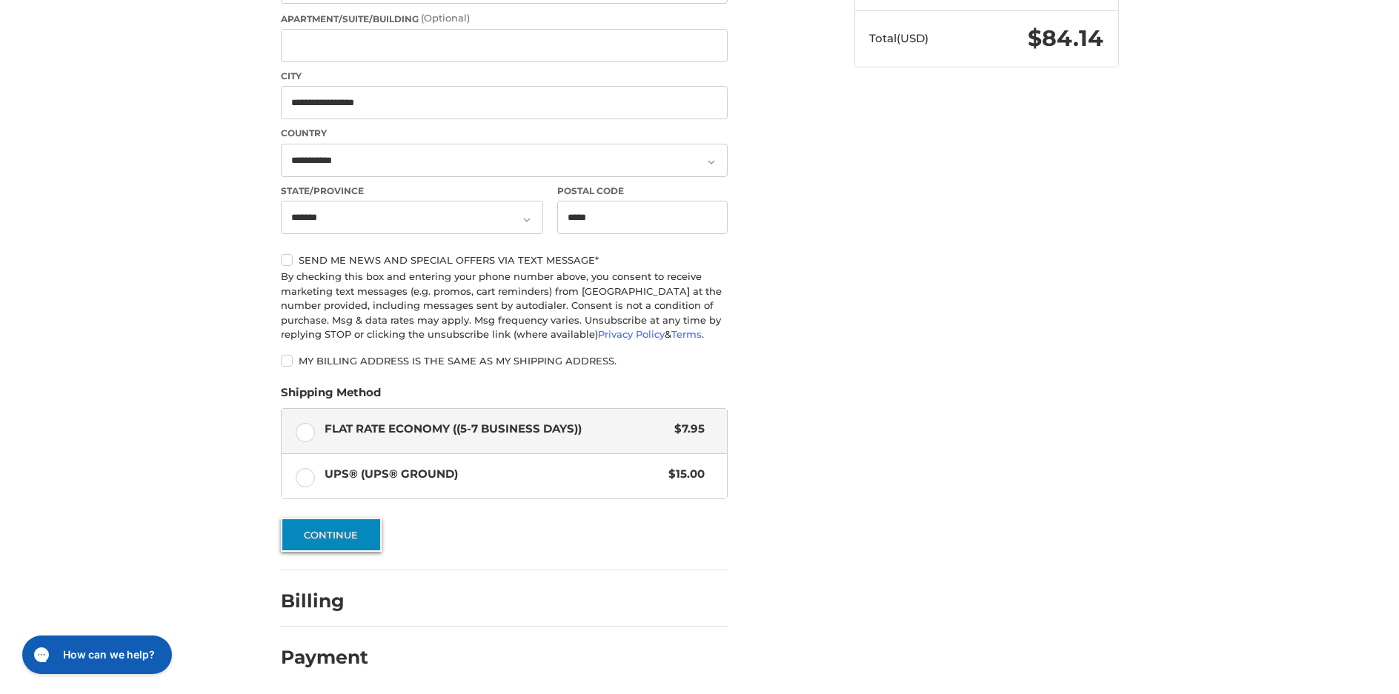  I want to click on label: Apartment/Suite/Building, so click(504, 19).